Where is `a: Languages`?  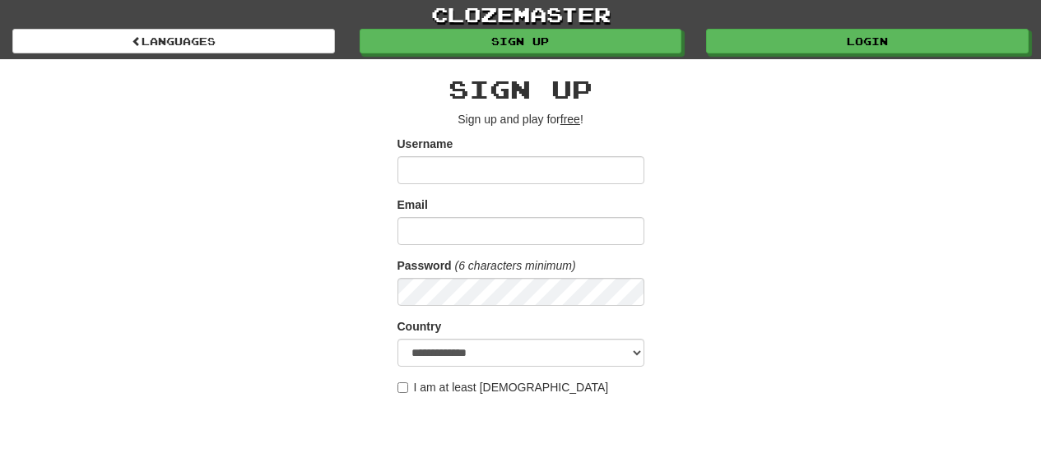
a: Languages is located at coordinates (174, 41).